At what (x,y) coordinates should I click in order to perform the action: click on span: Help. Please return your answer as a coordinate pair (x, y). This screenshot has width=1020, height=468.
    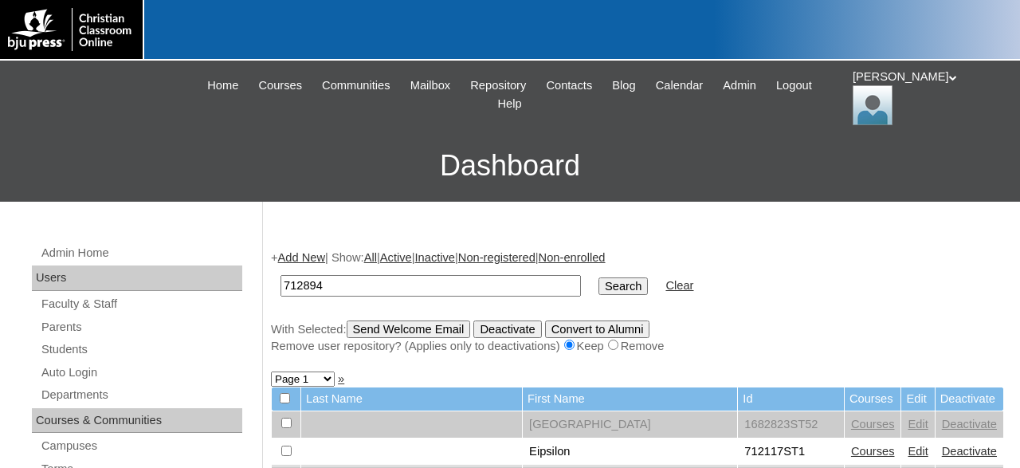
    Looking at the image, I should click on (509, 104).